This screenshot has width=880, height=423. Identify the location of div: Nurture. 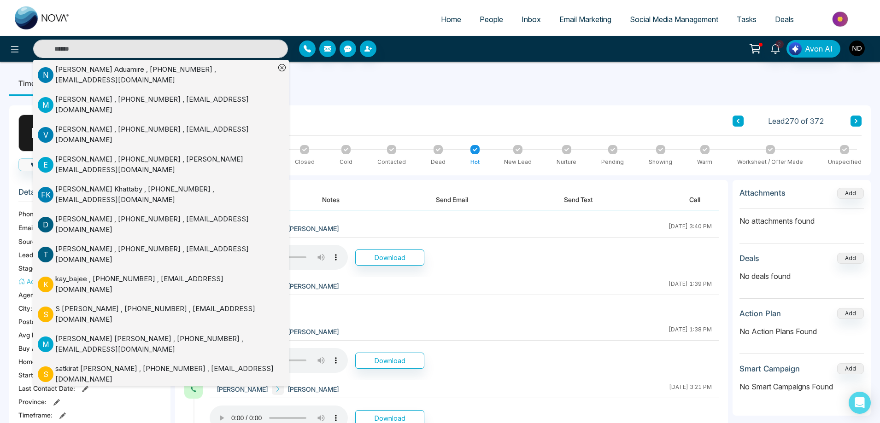
(566, 162).